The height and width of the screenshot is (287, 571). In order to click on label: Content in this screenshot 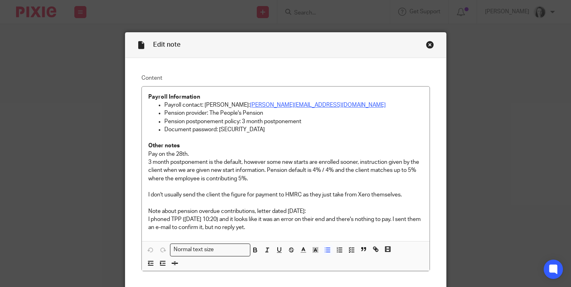, I will do `click(286, 78)`.